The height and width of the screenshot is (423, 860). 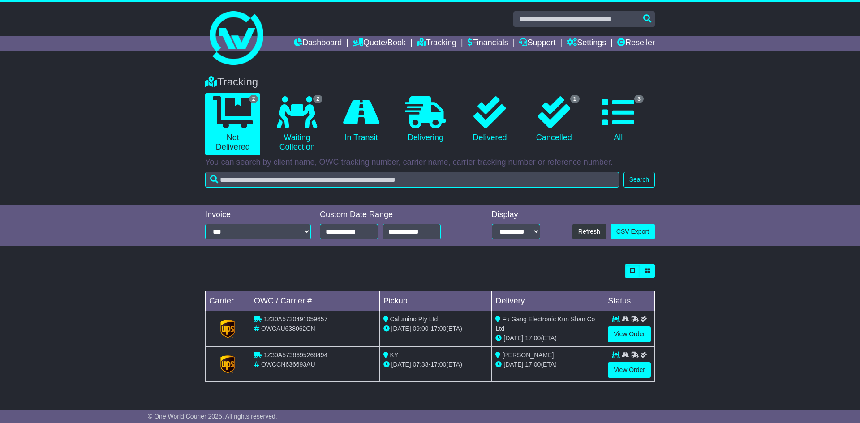 What do you see at coordinates (296, 319) in the screenshot?
I see `span: 1Z30A5730491059657` at bounding box center [296, 319].